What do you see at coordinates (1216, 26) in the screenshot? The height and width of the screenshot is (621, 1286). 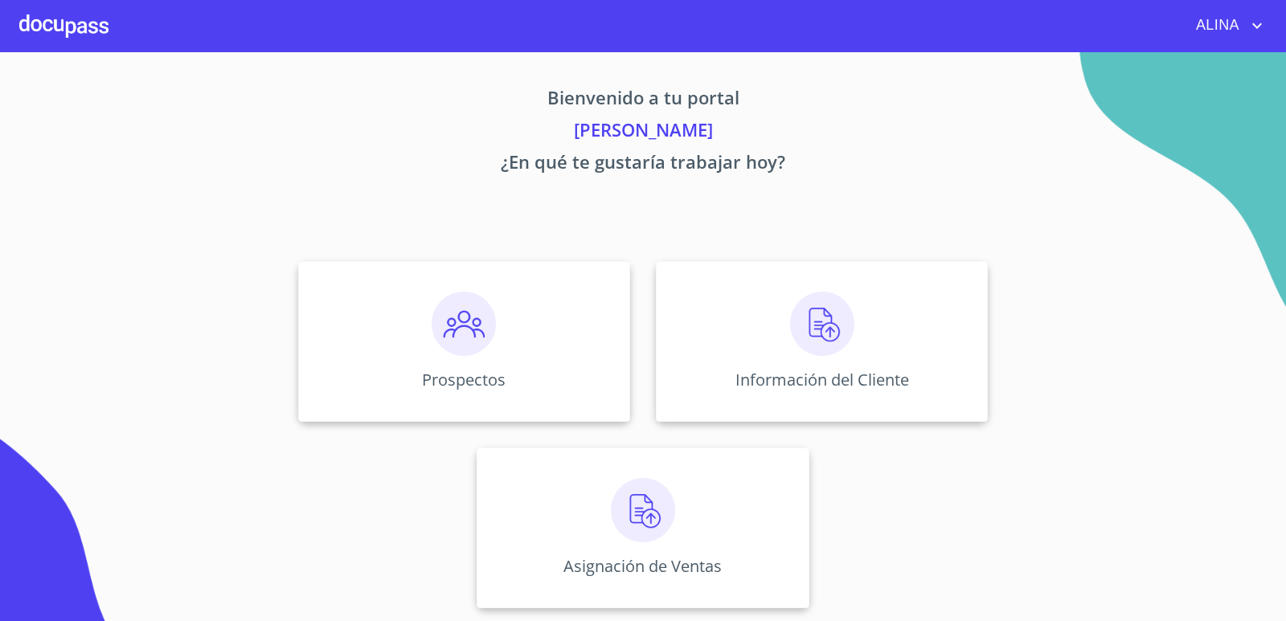 I see `span: ALINA` at bounding box center [1216, 26].